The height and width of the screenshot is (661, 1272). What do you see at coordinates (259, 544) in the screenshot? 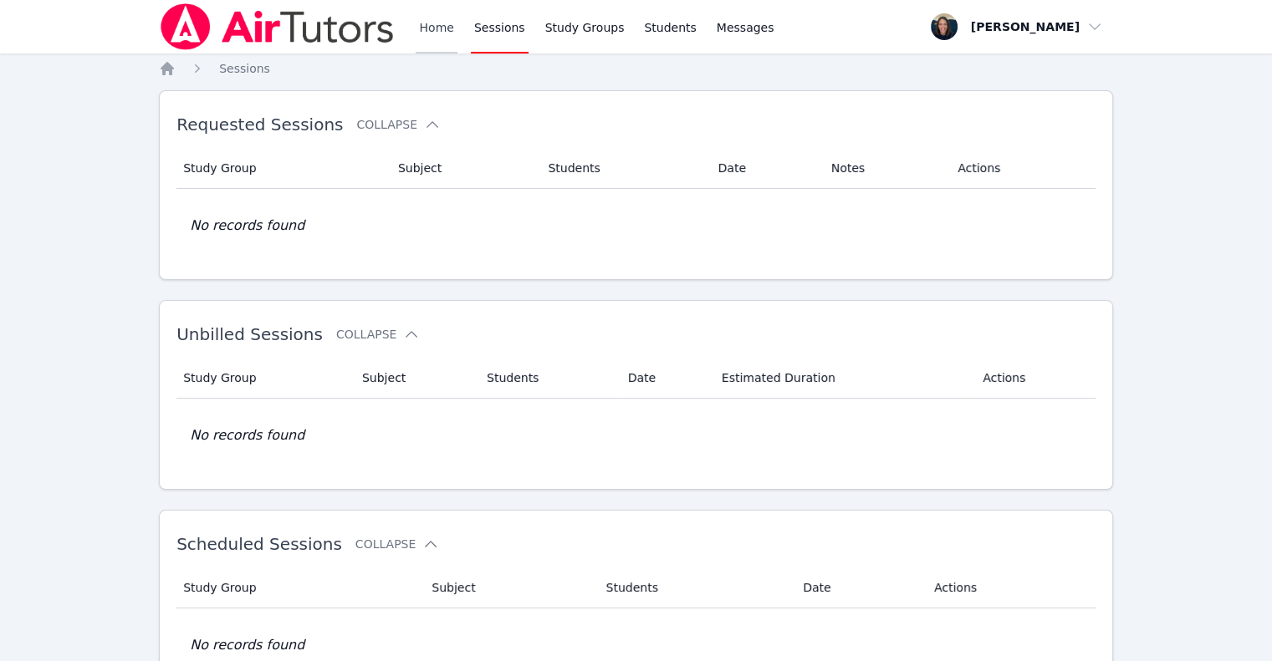
I see `span: Scheduled Sessions` at bounding box center [259, 544].